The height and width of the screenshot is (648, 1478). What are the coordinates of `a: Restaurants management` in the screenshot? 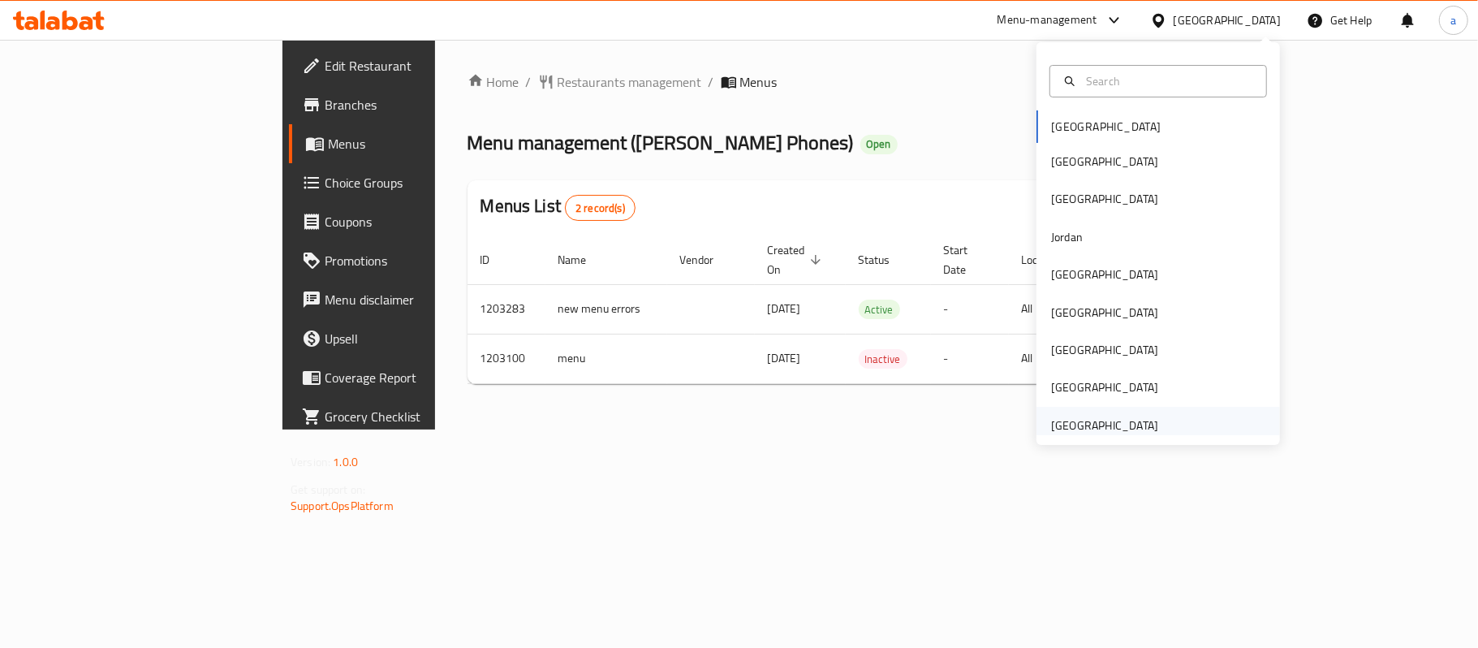 It's located at (620, 82).